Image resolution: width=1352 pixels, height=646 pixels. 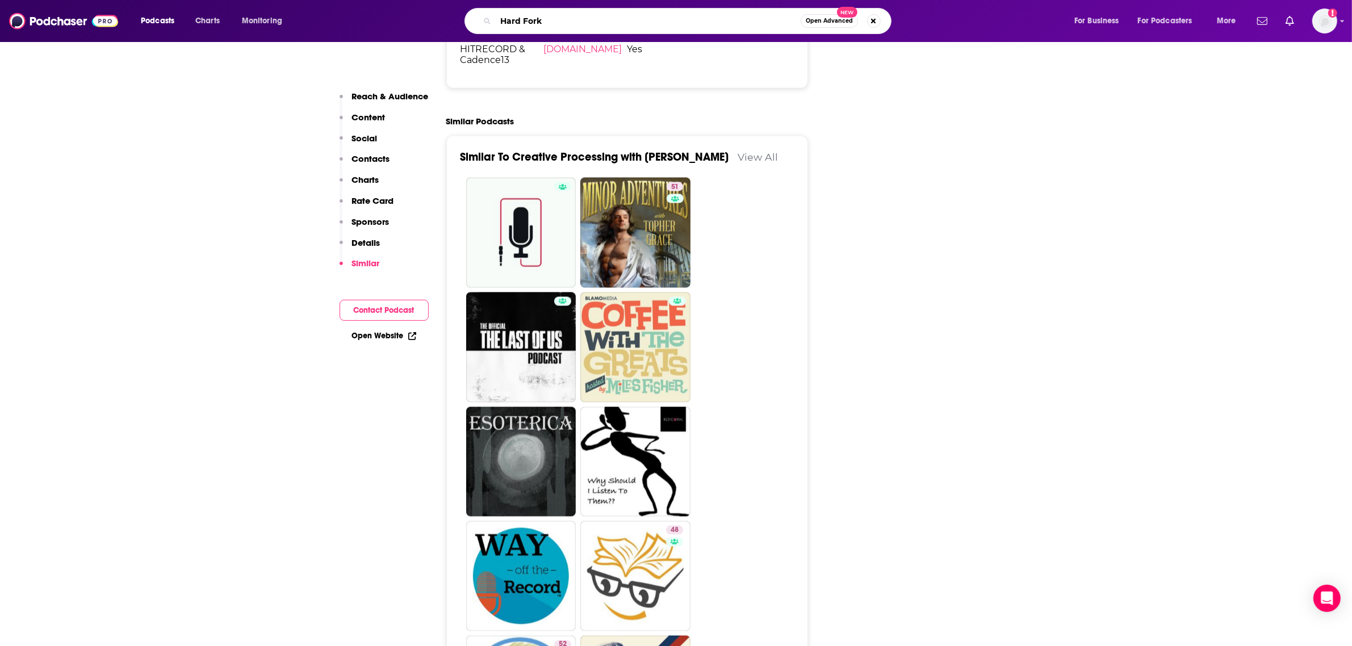 What do you see at coordinates (367, 206) in the screenshot?
I see `button: Rate Card` at bounding box center [367, 206].